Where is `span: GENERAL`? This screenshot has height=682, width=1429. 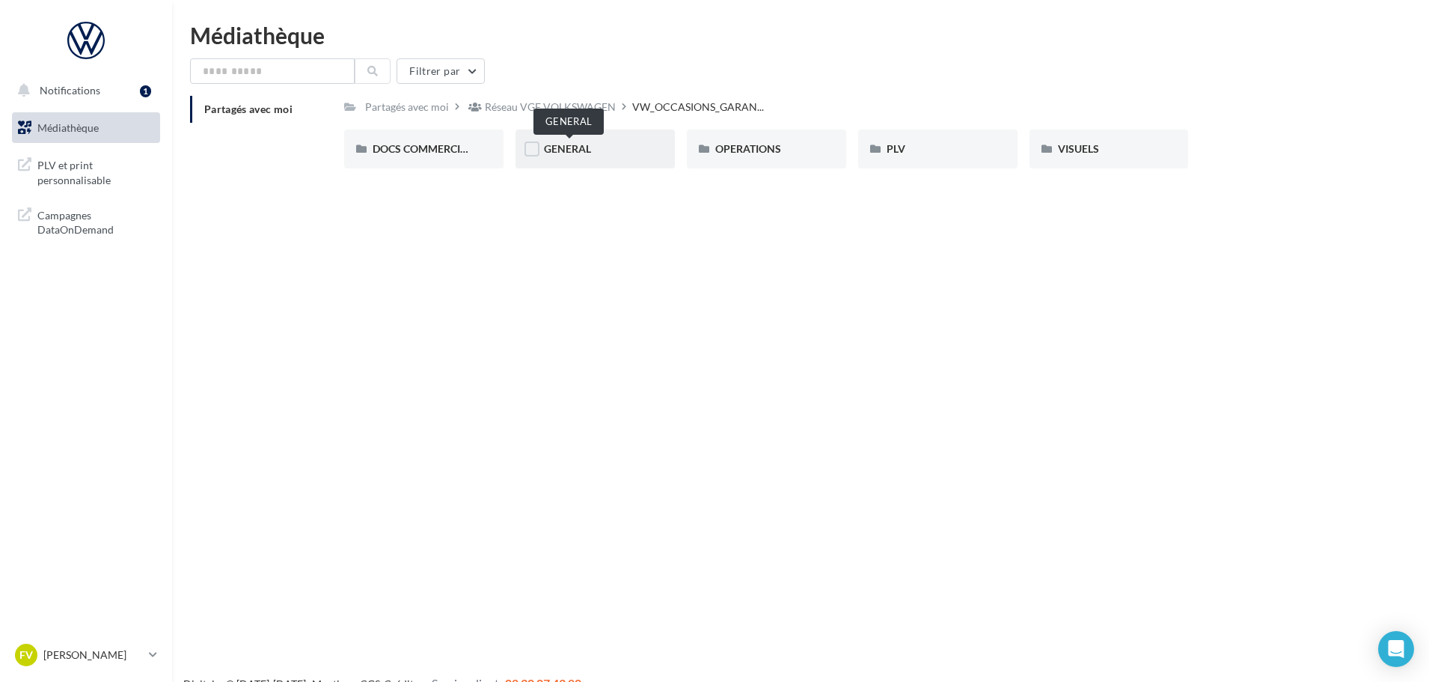 span: GENERAL is located at coordinates (567, 148).